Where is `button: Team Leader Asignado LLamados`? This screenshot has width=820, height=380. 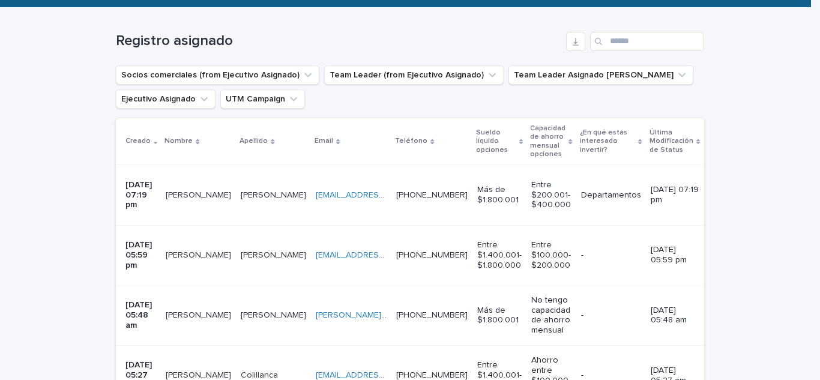
button: Team Leader Asignado LLamados is located at coordinates (601, 75).